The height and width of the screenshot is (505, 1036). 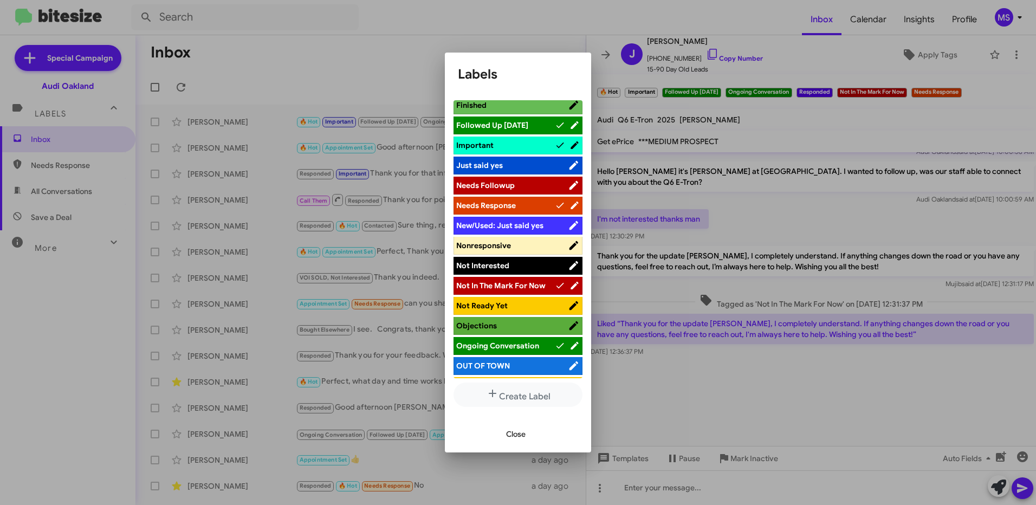 What do you see at coordinates (476, 326) in the screenshot?
I see `span: Objections` at bounding box center [476, 326].